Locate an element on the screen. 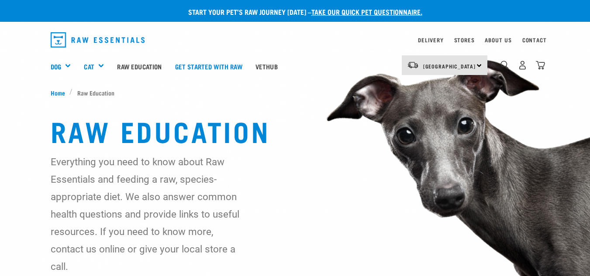 This screenshot has height=276, width=590. img: home-icon-1@2x.png is located at coordinates (504, 65).